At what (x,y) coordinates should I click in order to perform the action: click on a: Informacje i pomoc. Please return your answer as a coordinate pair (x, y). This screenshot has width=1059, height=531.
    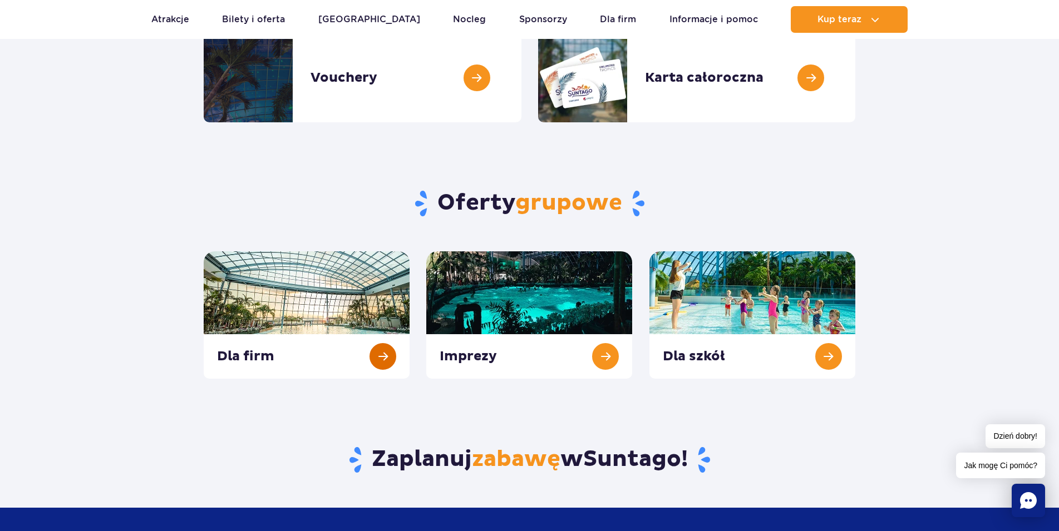
    Looking at the image, I should click on (713, 19).